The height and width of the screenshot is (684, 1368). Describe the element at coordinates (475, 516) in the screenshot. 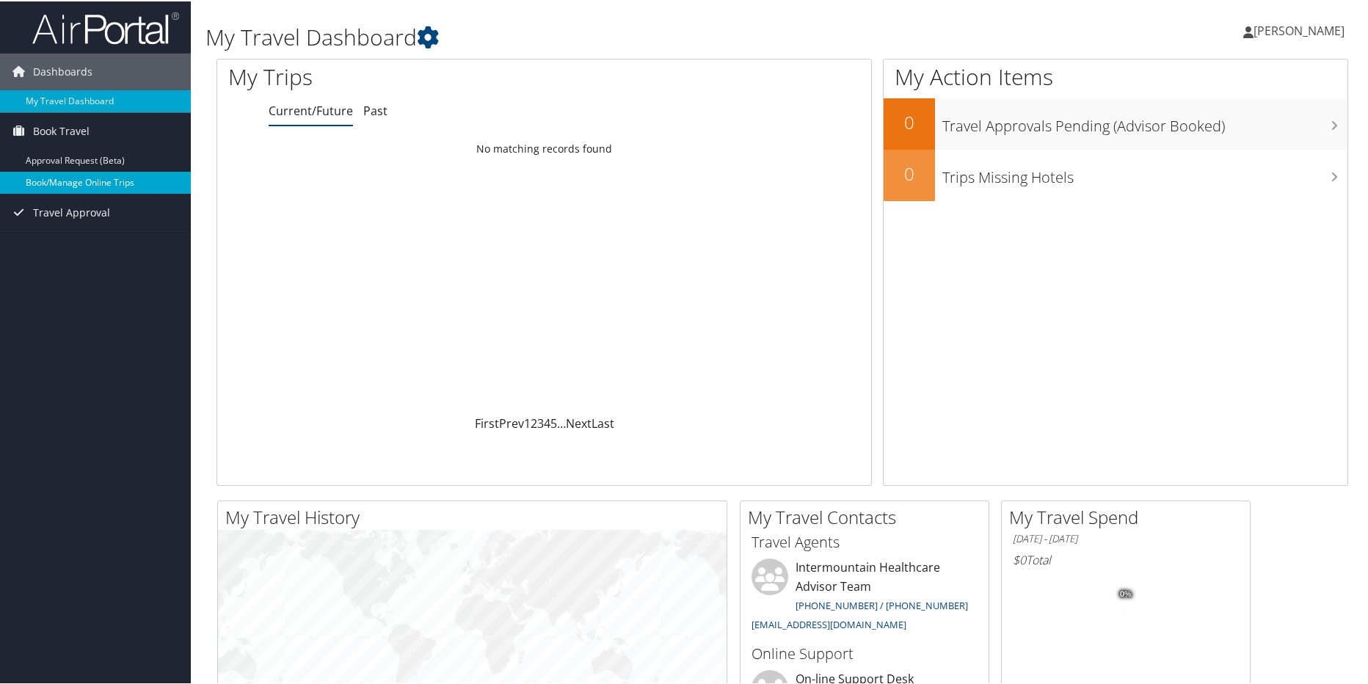

I see `h2: My Travel History` at that location.